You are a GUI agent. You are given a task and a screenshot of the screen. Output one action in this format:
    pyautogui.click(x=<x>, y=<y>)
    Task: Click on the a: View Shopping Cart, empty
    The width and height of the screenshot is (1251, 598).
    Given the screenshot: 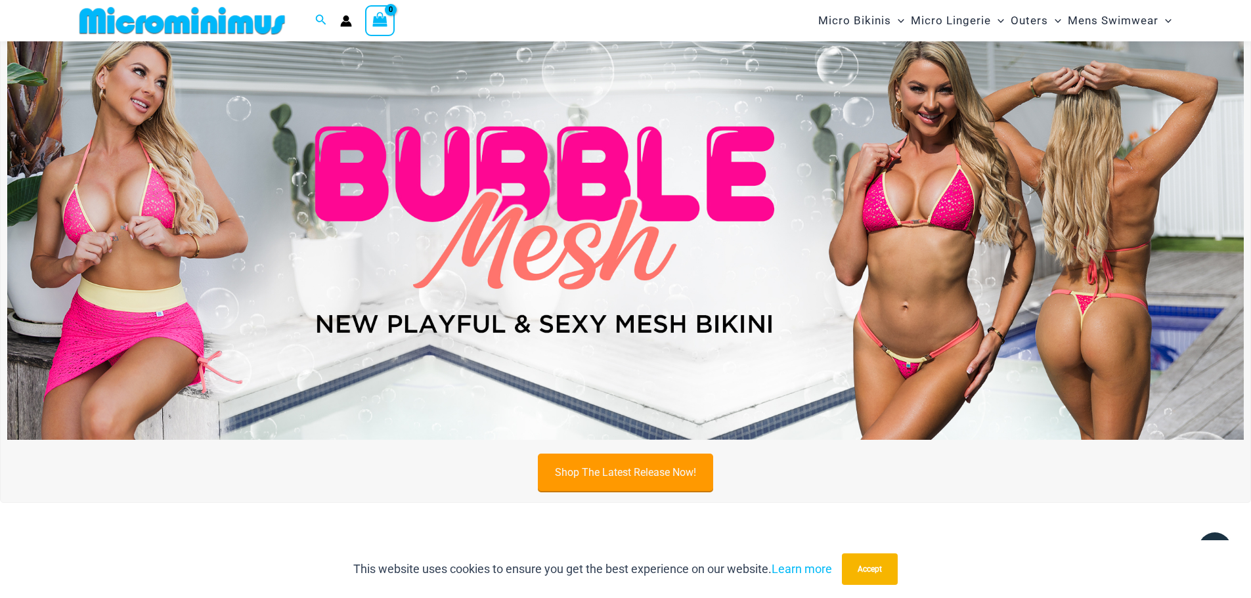 What is the action you would take?
    pyautogui.click(x=380, y=20)
    